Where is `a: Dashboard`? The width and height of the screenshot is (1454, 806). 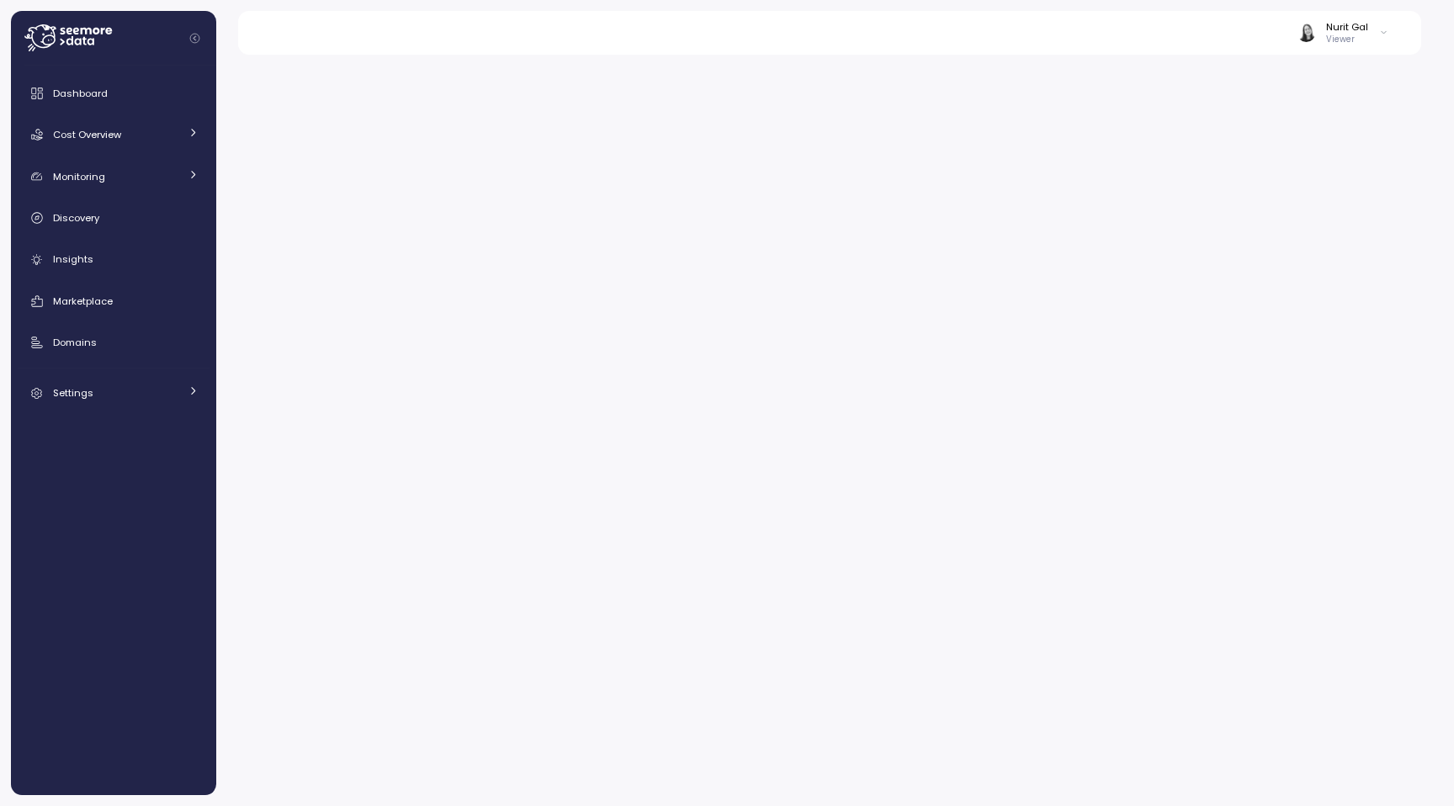 a: Dashboard is located at coordinates (114, 93).